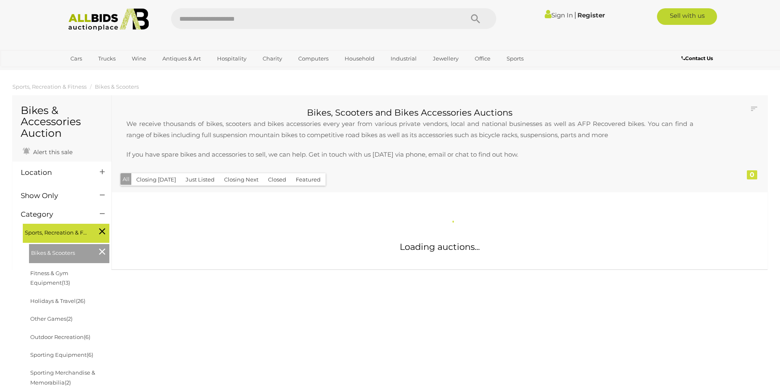  Describe the element at coordinates (200, 179) in the screenshot. I see `button: Just Listed` at that location.